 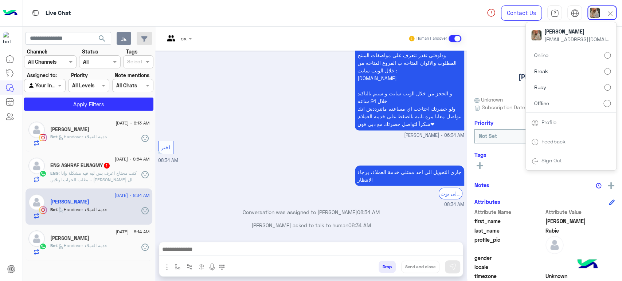 What do you see at coordinates (201, 267) in the screenshot?
I see `img: create order` at bounding box center [201, 267].